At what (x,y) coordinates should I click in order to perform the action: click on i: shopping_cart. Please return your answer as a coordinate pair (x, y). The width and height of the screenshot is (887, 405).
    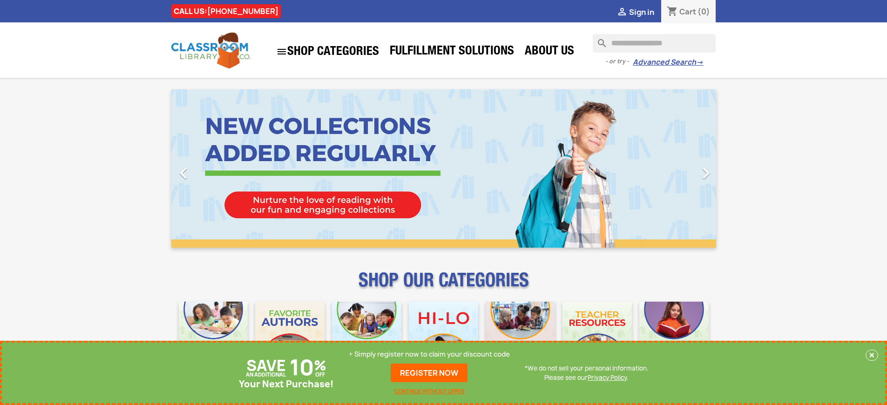
    Looking at the image, I should click on (672, 12).